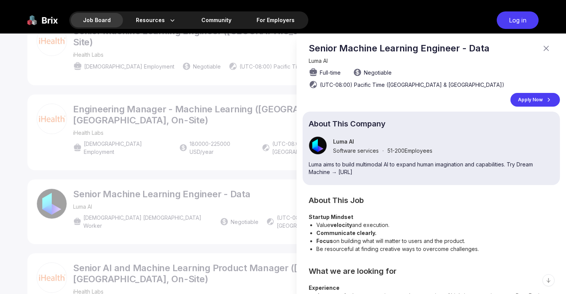  Describe the element at coordinates (535, 100) in the screenshot. I see `a: Apply Now` at that location.